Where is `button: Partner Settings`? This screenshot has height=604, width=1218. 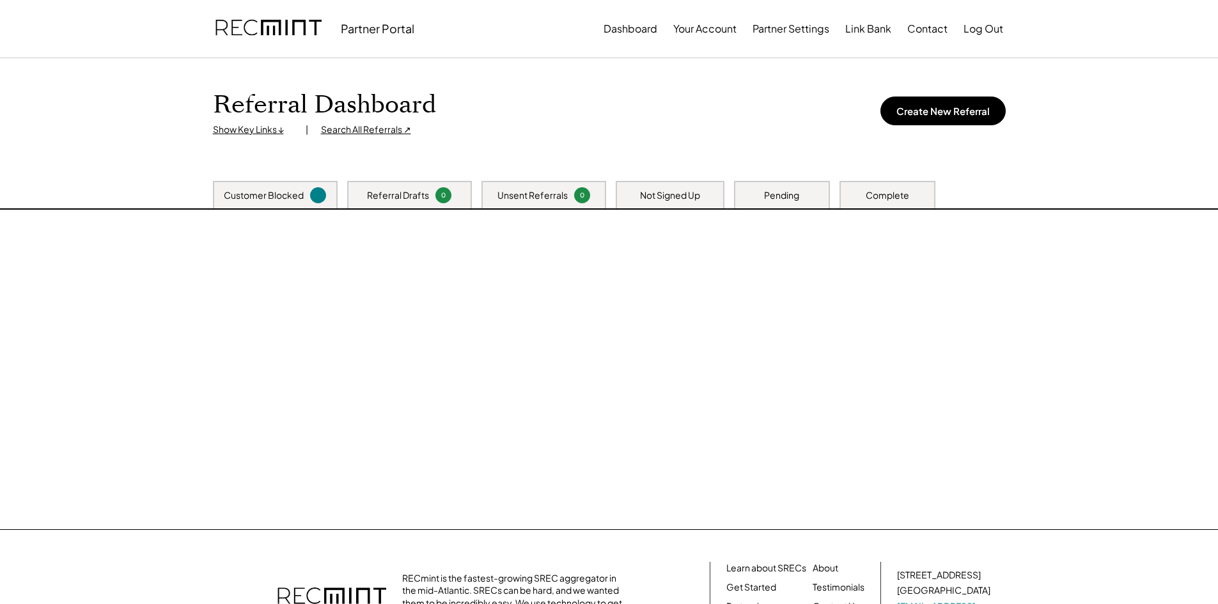 button: Partner Settings is located at coordinates (791, 29).